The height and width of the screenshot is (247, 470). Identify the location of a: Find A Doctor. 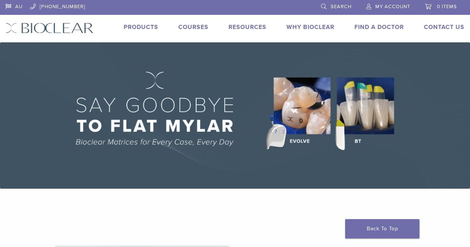
(379, 27).